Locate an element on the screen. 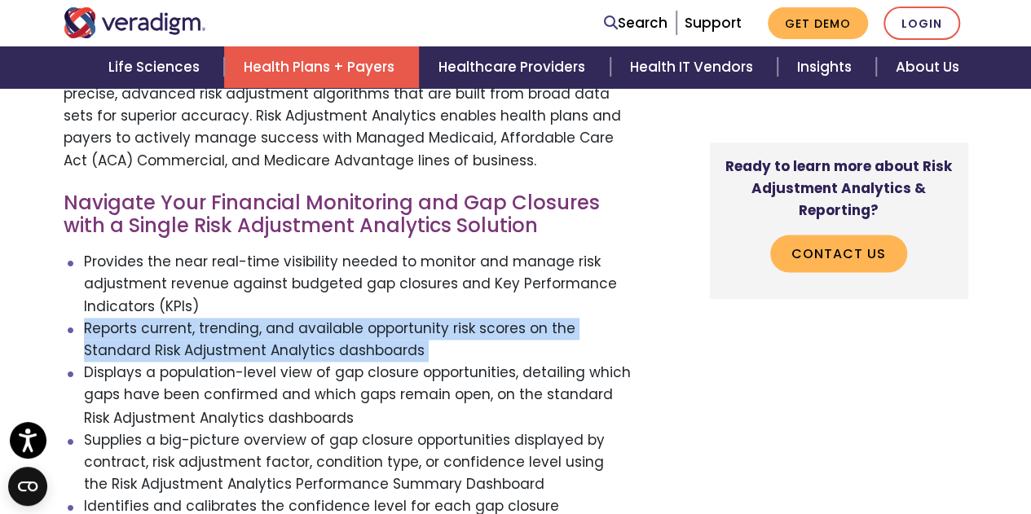 Image resolution: width=1031 pixels, height=514 pixels. a: Health Plans + Payers is located at coordinates (321, 67).